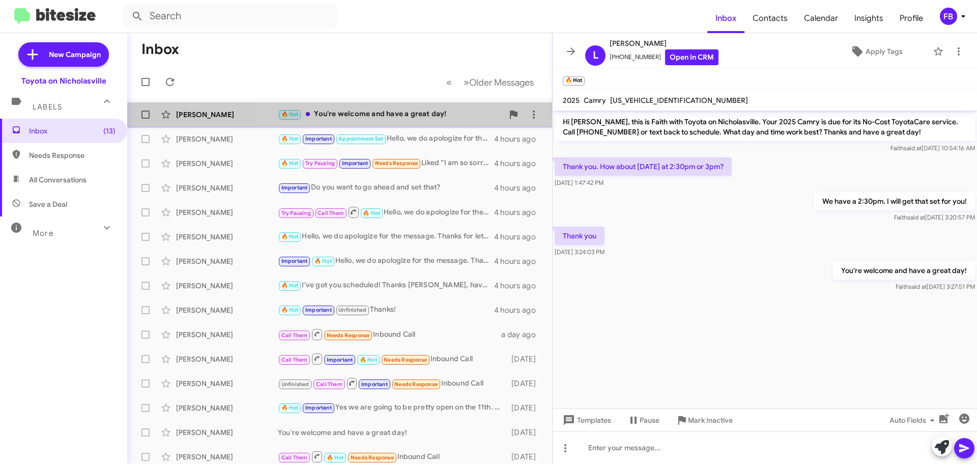 This screenshot has height=464, width=977. I want to click on button: Apply Tags, so click(876, 51).